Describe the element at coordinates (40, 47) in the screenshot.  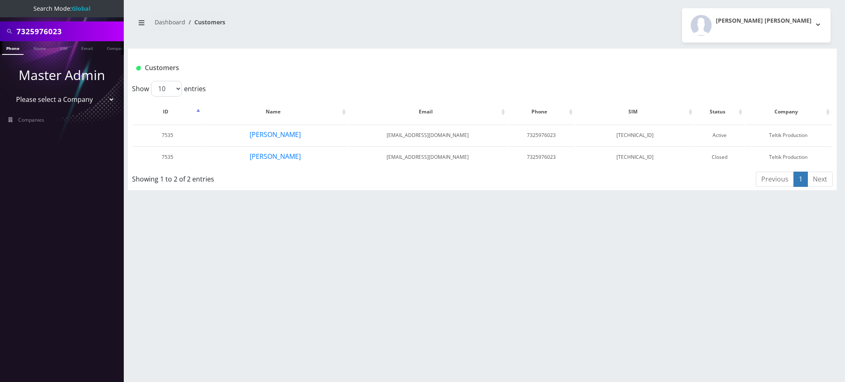
I see `a: Name` at that location.